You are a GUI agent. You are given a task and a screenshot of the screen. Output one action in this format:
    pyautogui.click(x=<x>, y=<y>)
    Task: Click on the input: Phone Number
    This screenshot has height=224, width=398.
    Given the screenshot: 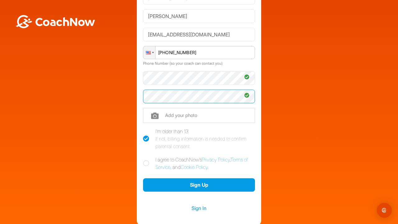 What is the action you would take?
    pyautogui.click(x=199, y=53)
    